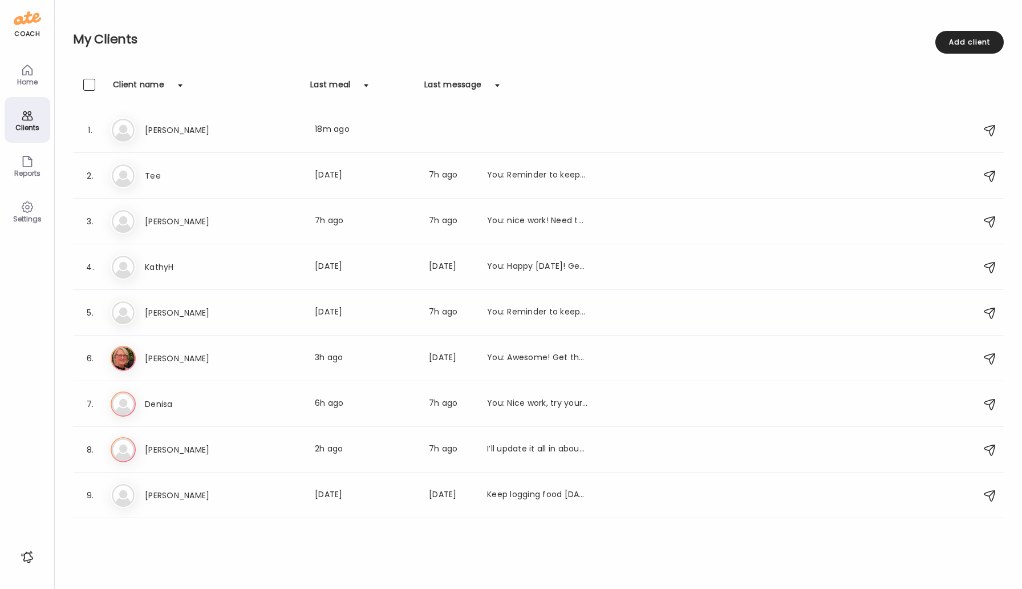 The image size is (1022, 589). What do you see at coordinates (90, 221) in the screenshot?
I see `div: 3.` at bounding box center [90, 221].